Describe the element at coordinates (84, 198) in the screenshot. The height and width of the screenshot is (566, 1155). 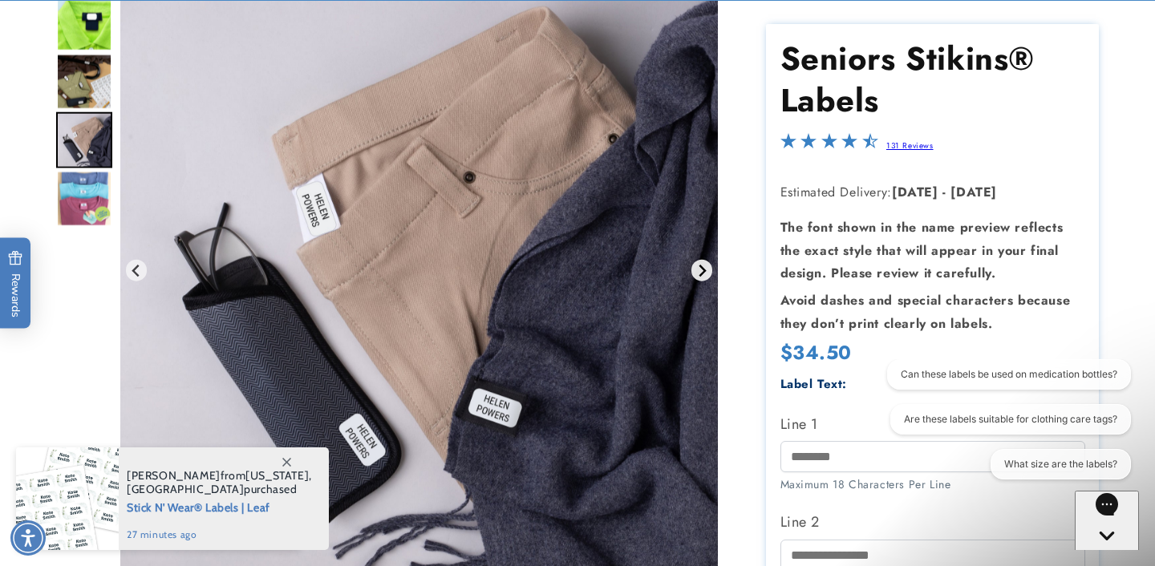
I see `img: Nursing Home Stick On Labels - Label Land` at that location.